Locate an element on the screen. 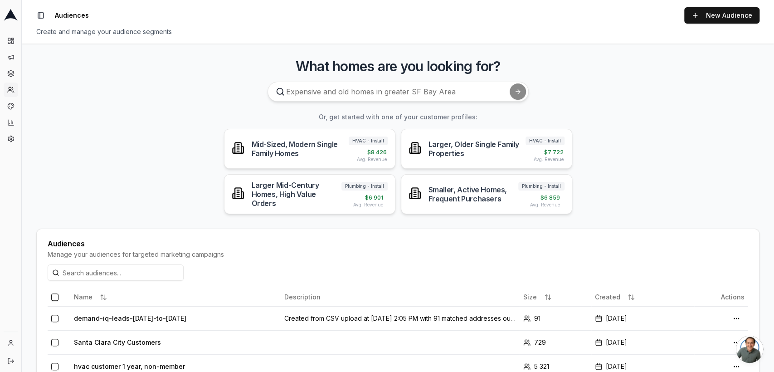 This screenshot has width=774, height=372. div: 5 321 is located at coordinates (556, 367).